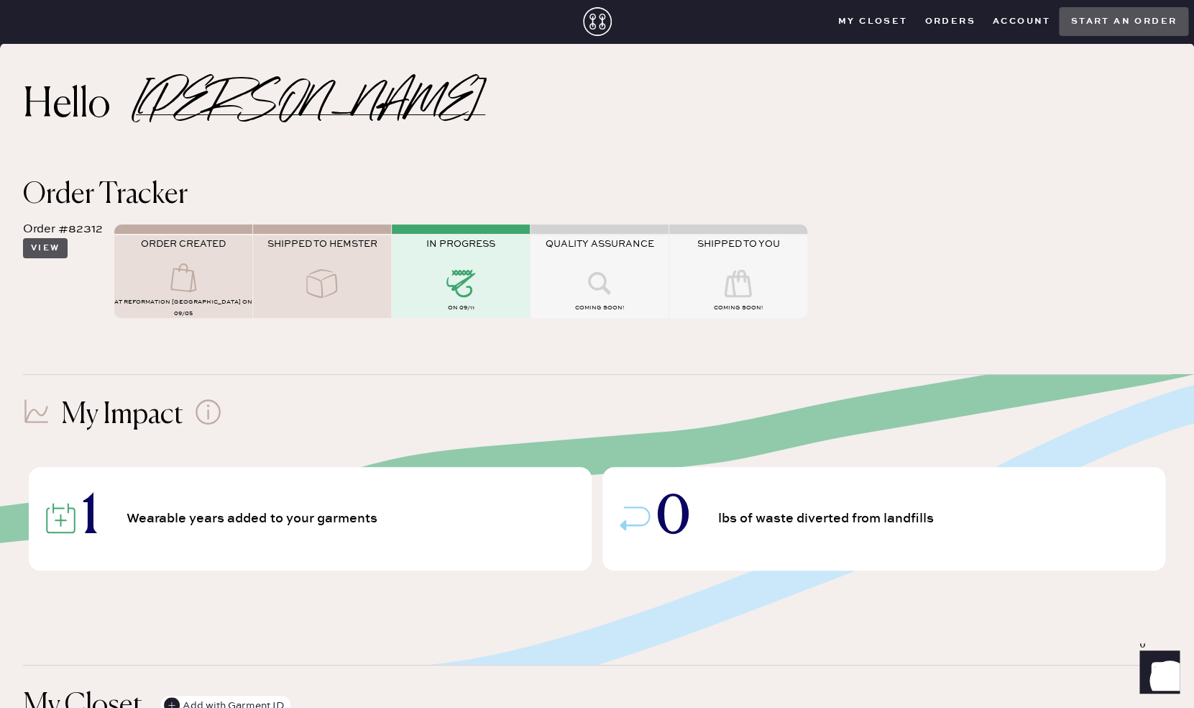 This screenshot has height=708, width=1194. Describe the element at coordinates (950, 22) in the screenshot. I see `button: Orders` at that location.